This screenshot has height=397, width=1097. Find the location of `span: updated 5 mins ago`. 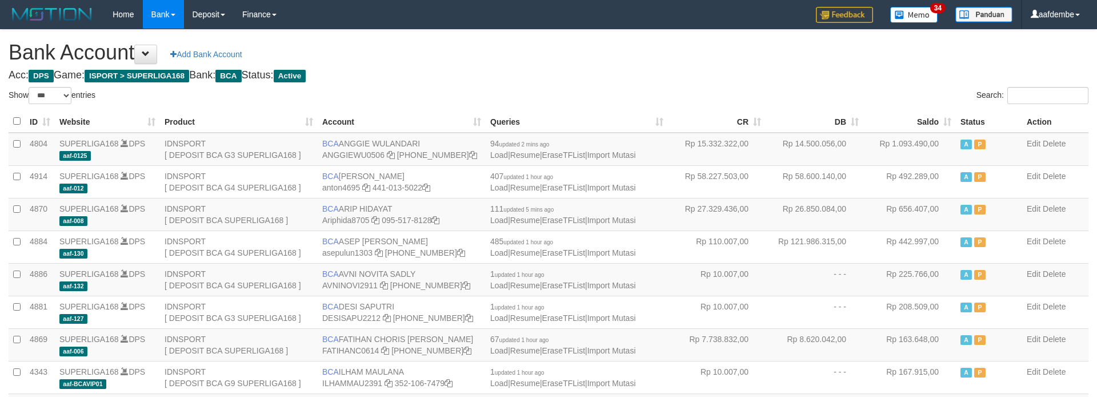

span: updated 5 mins ago is located at coordinates (529, 209).